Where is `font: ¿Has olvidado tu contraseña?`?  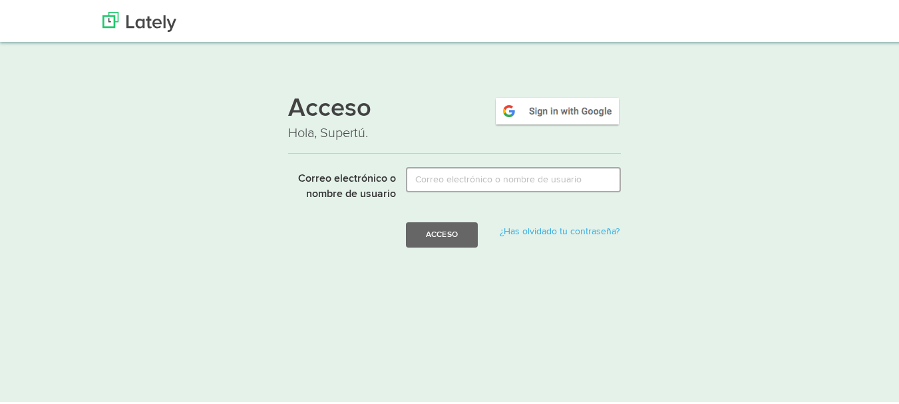 font: ¿Has olvidado tu contraseña? is located at coordinates (560, 230).